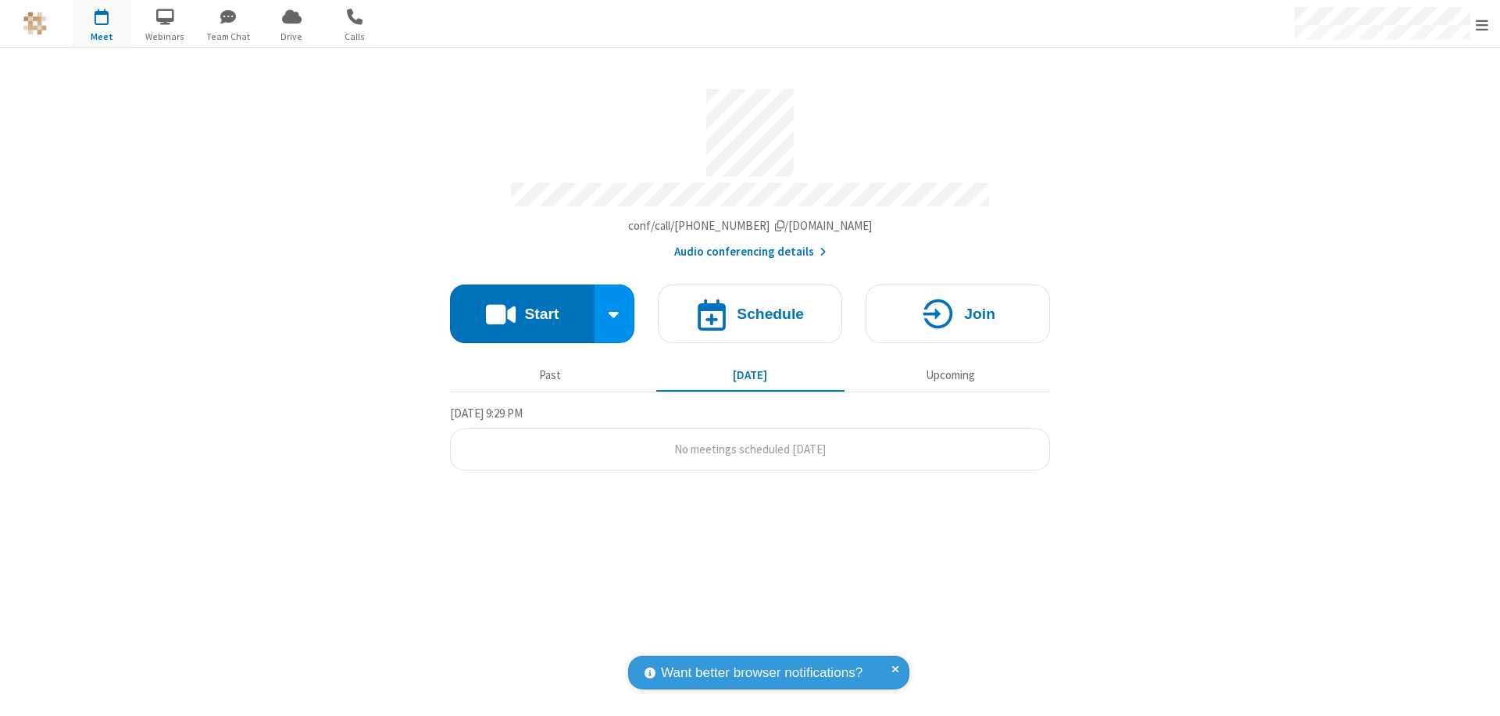 This screenshot has width=1500, height=716. What do you see at coordinates (750, 225) in the screenshot?
I see `span: Copy my meeting room link` at bounding box center [750, 225].